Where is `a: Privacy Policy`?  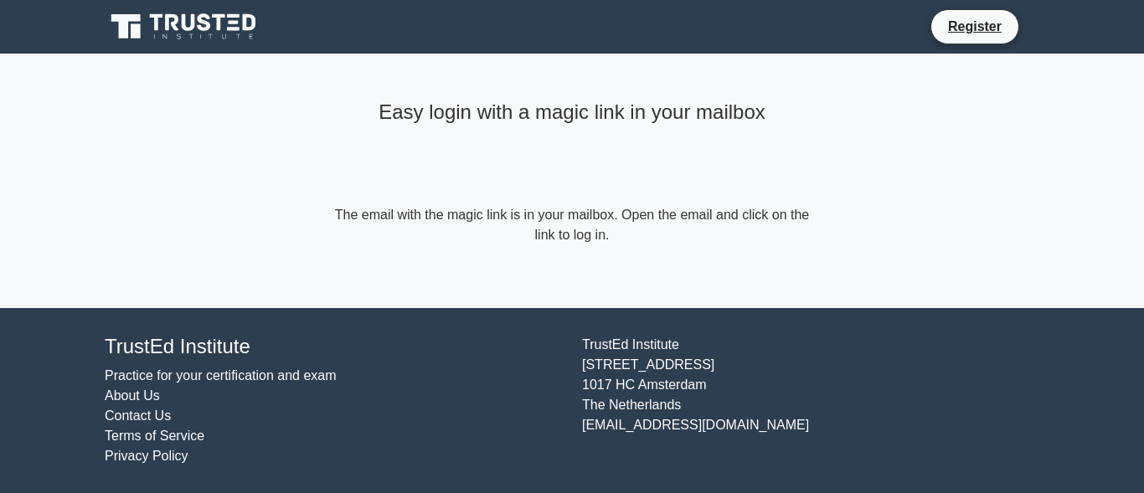
a: Privacy Policy is located at coordinates (147, 456).